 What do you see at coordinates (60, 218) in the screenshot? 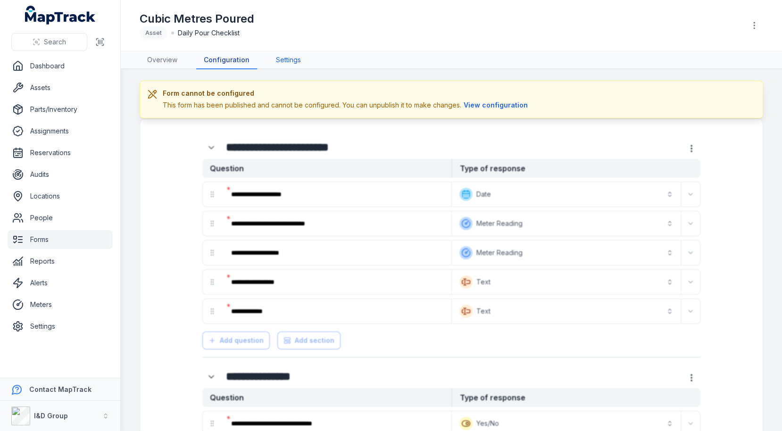
I see `a: People` at bounding box center [60, 218].